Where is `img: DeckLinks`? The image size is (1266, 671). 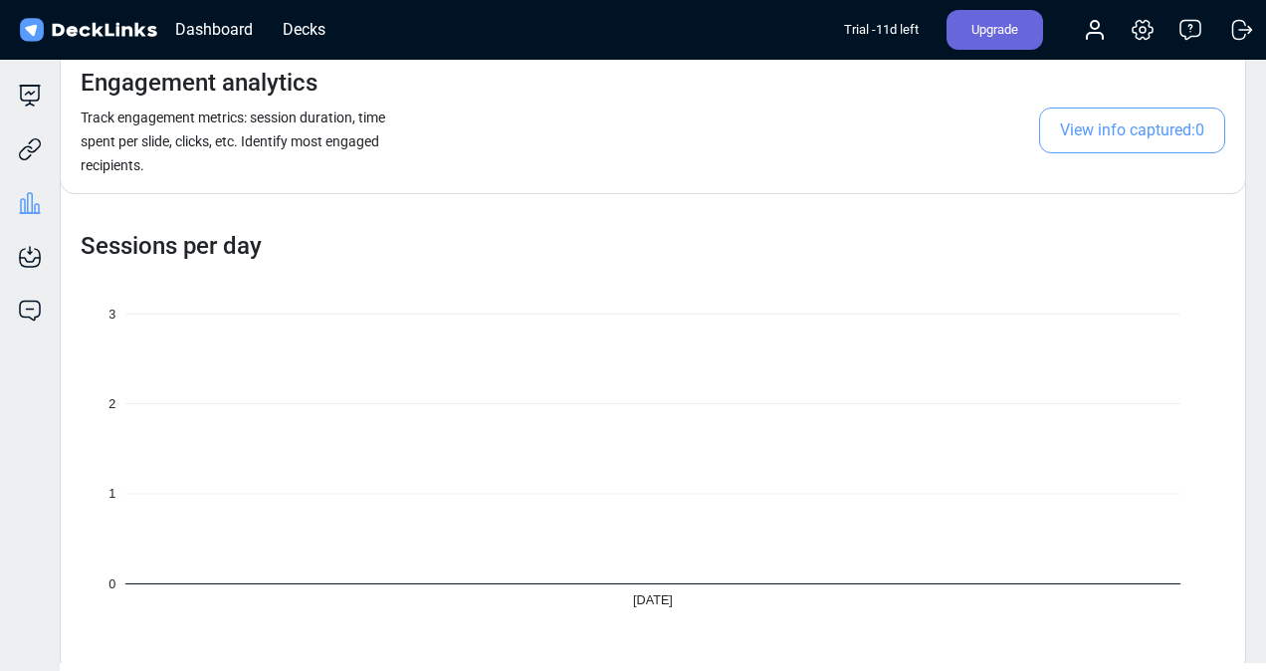 img: DeckLinks is located at coordinates (88, 30).